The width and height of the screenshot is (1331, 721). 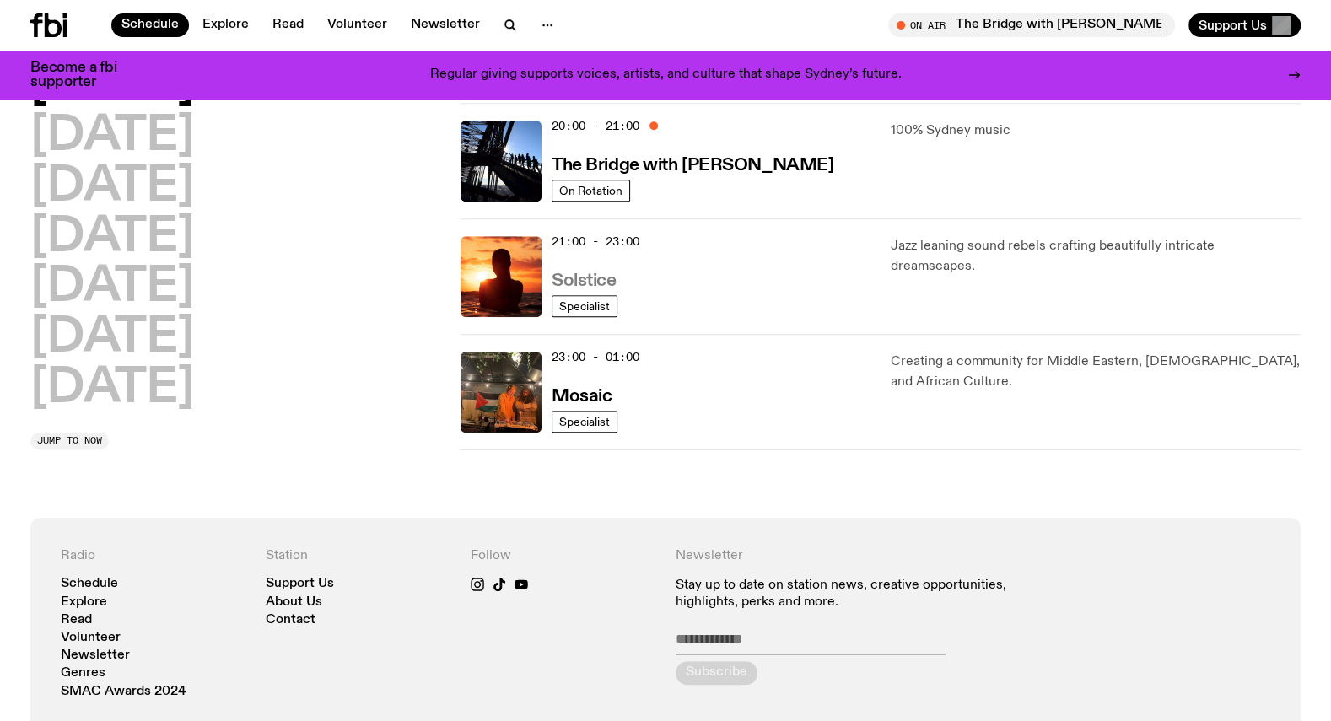 What do you see at coordinates (294, 602) in the screenshot?
I see `a: About Us` at bounding box center [294, 602].